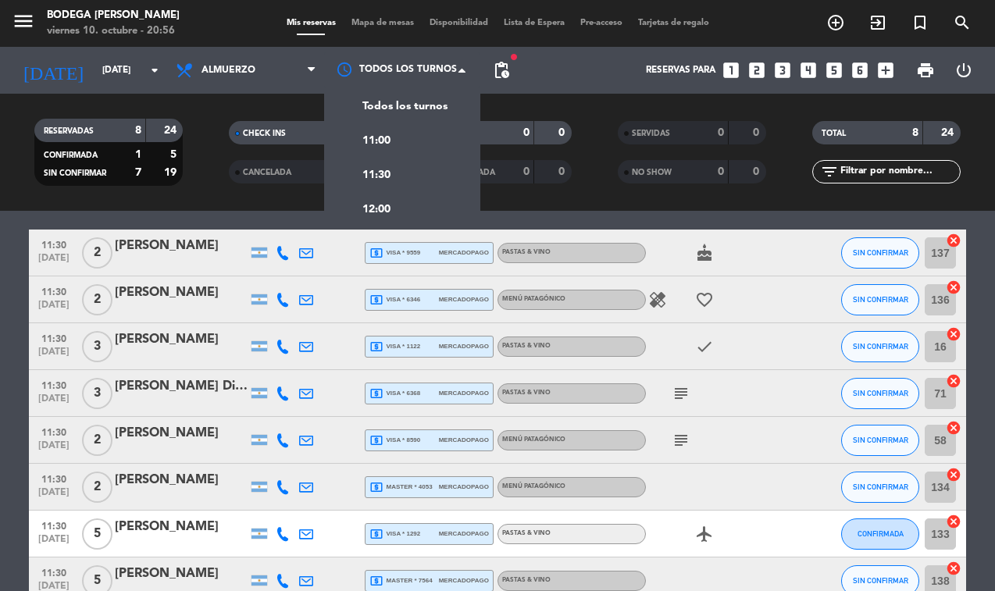 This screenshot has width=995, height=591. What do you see at coordinates (601, 23) in the screenshot?
I see `span: Pre-acceso` at bounding box center [601, 23].